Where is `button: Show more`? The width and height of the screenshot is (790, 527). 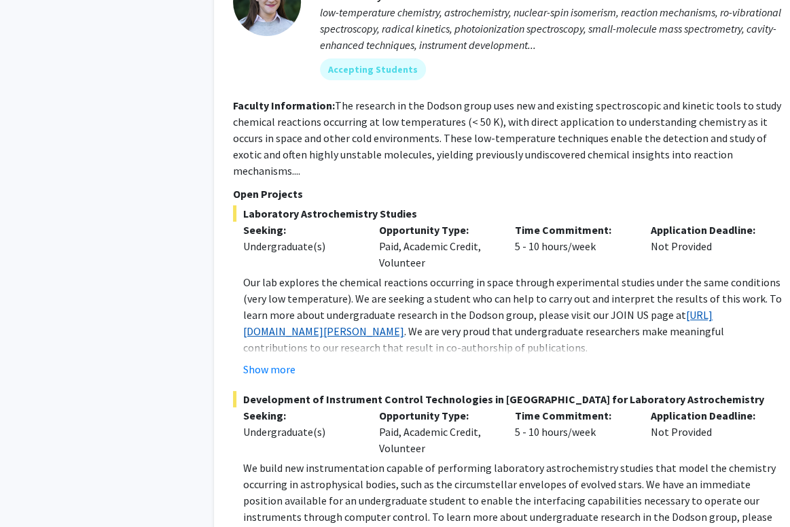
button: Show more is located at coordinates (269, 369).